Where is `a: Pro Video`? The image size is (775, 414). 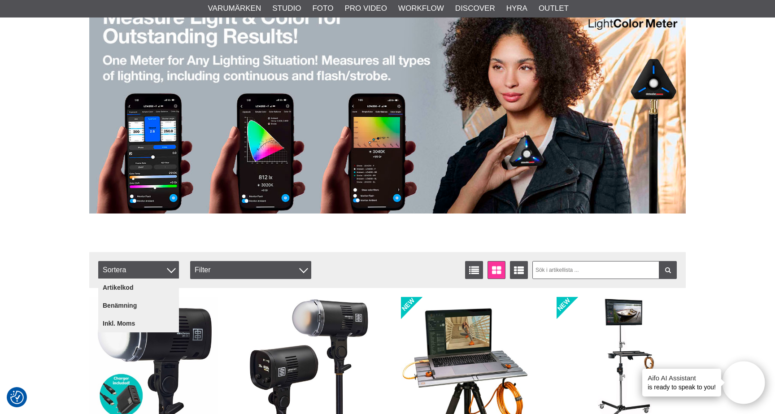
a: Pro Video is located at coordinates (366, 9).